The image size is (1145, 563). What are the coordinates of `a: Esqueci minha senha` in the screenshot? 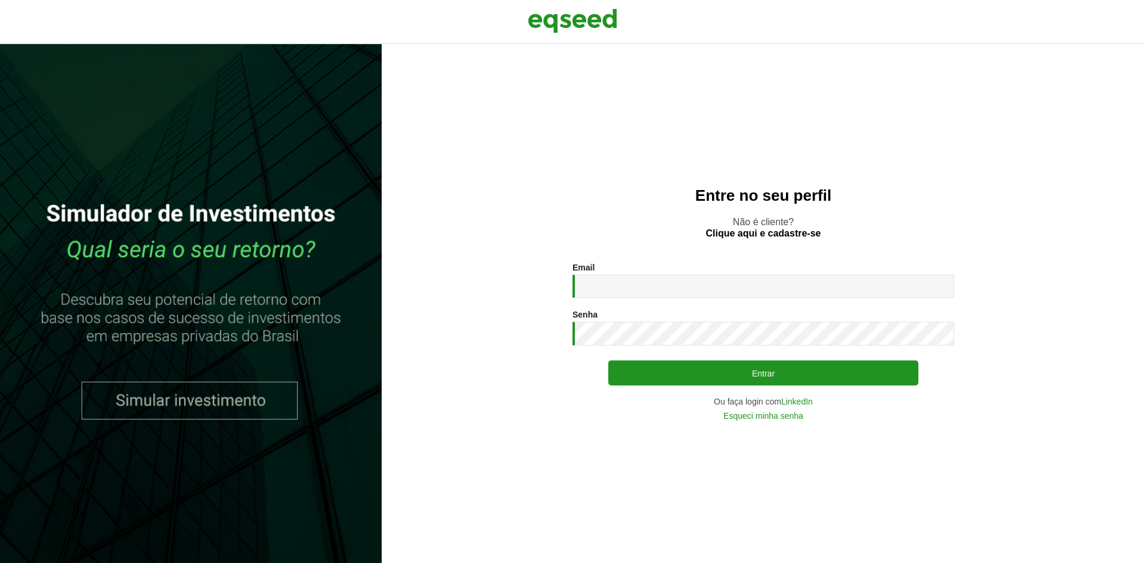 It's located at (763, 416).